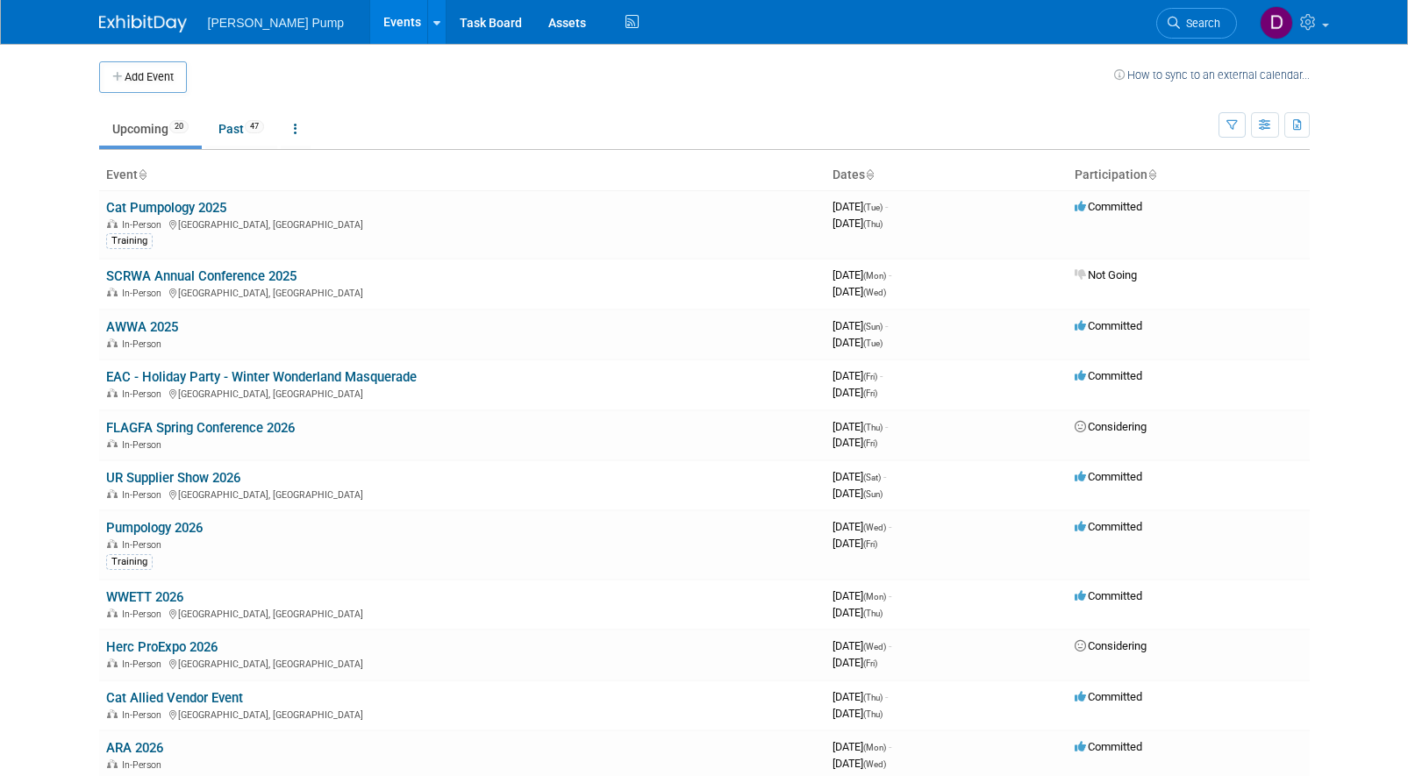 This screenshot has height=776, width=1408. I want to click on a: Upcoming20, so click(150, 129).